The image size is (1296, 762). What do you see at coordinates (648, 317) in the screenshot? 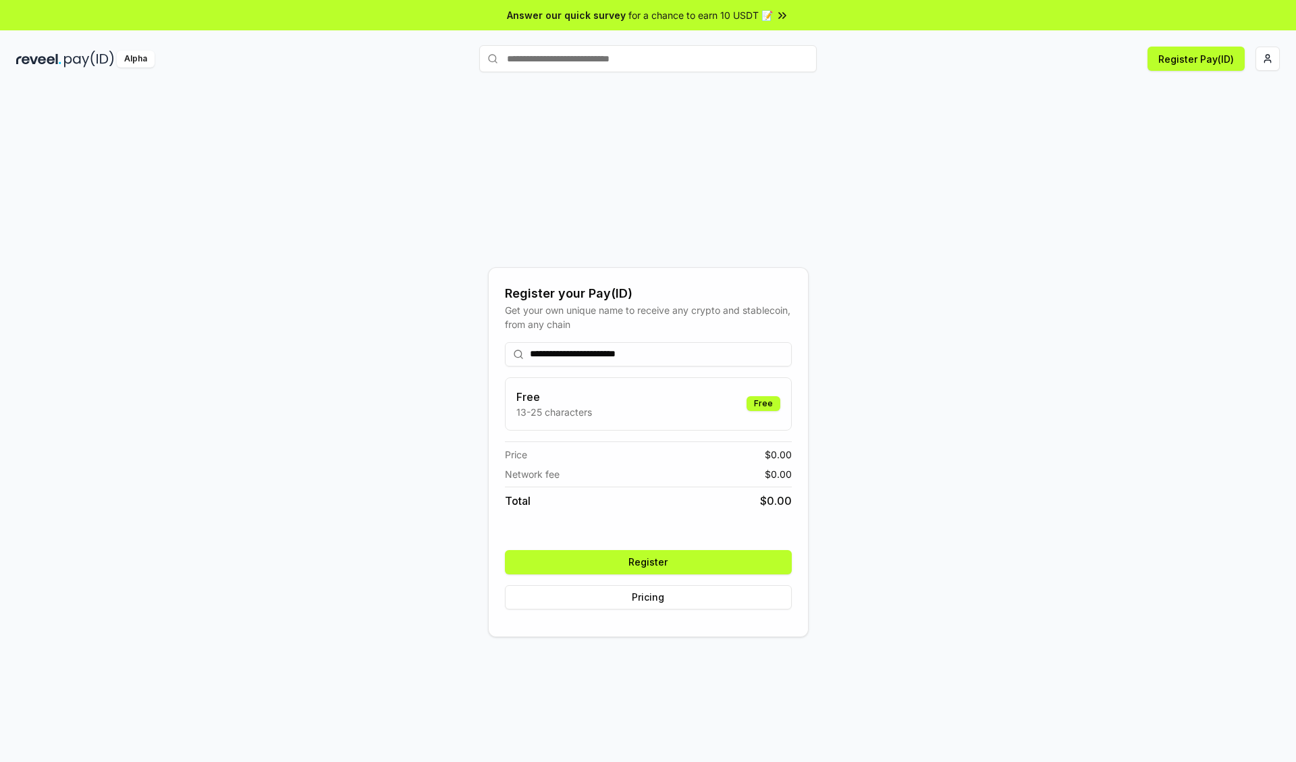
I see `div: Get your own unique name to receive any crypto and stablecoin, from any chain` at bounding box center [648, 317].